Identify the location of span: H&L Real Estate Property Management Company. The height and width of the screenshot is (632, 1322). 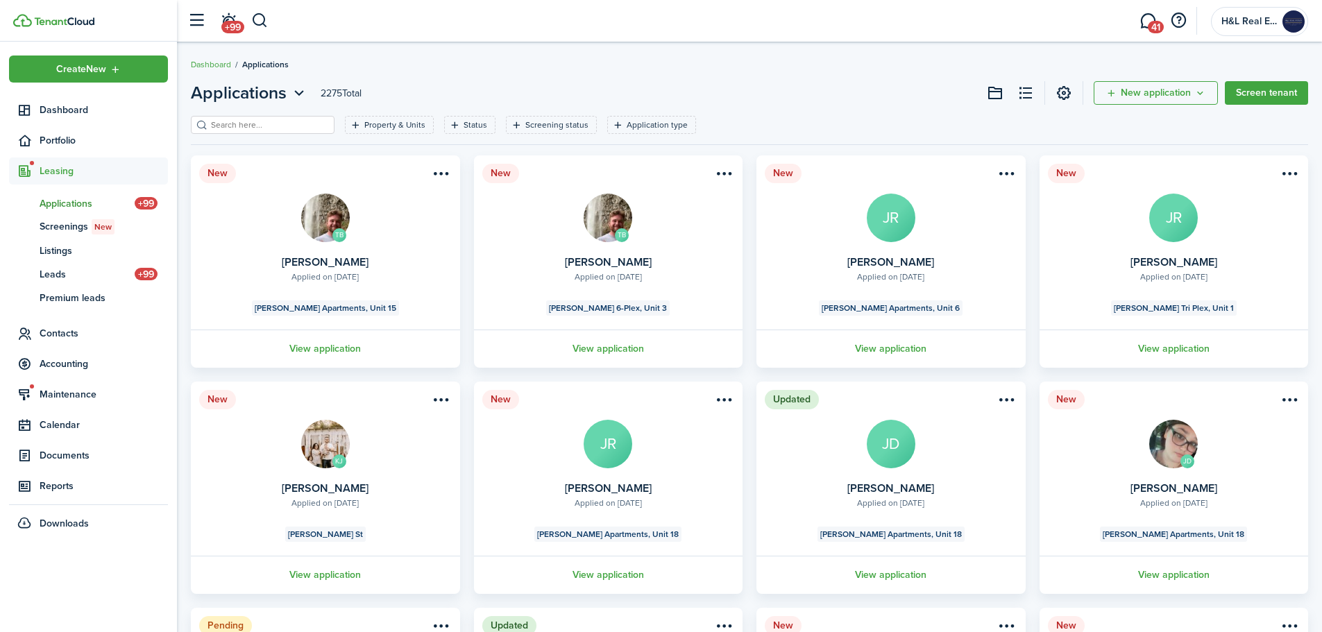
(1249, 22).